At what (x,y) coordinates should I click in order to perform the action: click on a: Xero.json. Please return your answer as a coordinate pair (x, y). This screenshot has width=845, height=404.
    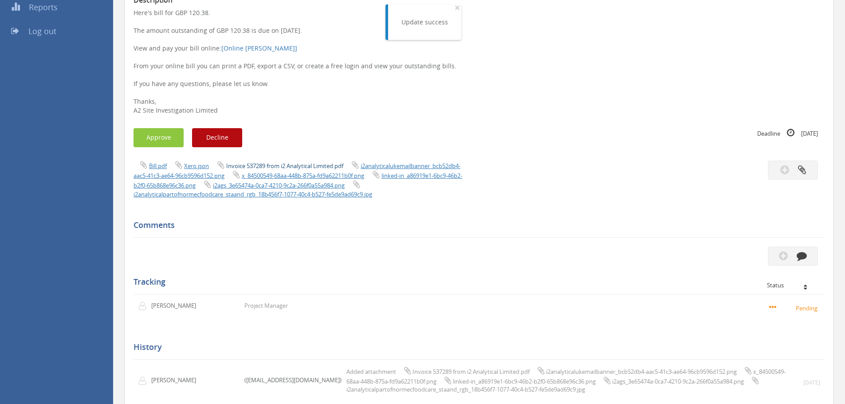
    Looking at the image, I should click on (197, 166).